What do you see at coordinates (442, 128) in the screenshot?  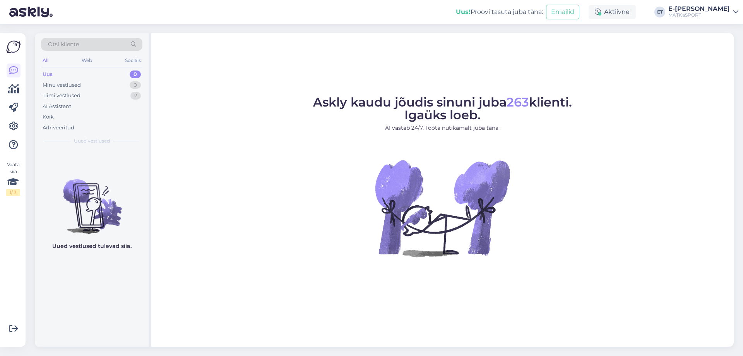 I see `p: AI vastab 24/7. Tööta nutikamalt juba täna.` at bounding box center [442, 128].